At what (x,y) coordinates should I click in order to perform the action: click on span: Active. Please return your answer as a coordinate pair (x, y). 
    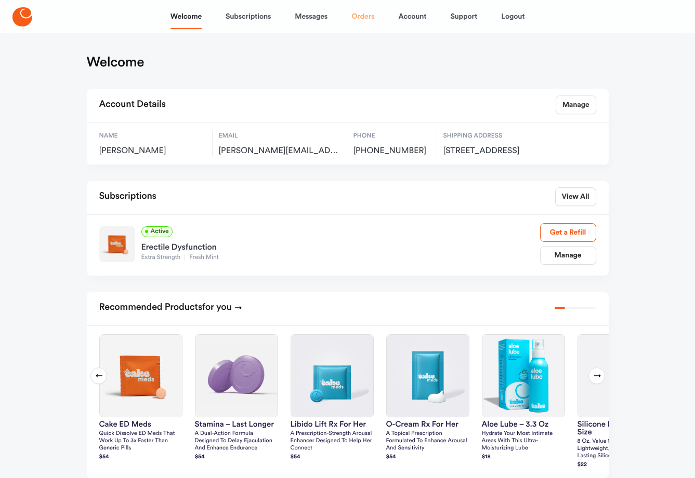
    Looking at the image, I should click on (157, 232).